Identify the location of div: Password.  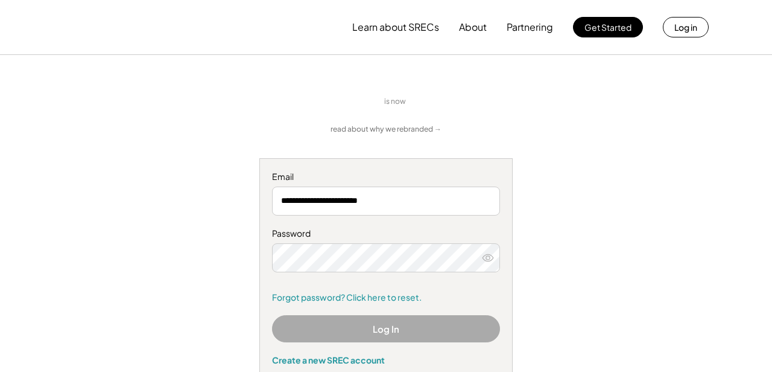
(386, 233).